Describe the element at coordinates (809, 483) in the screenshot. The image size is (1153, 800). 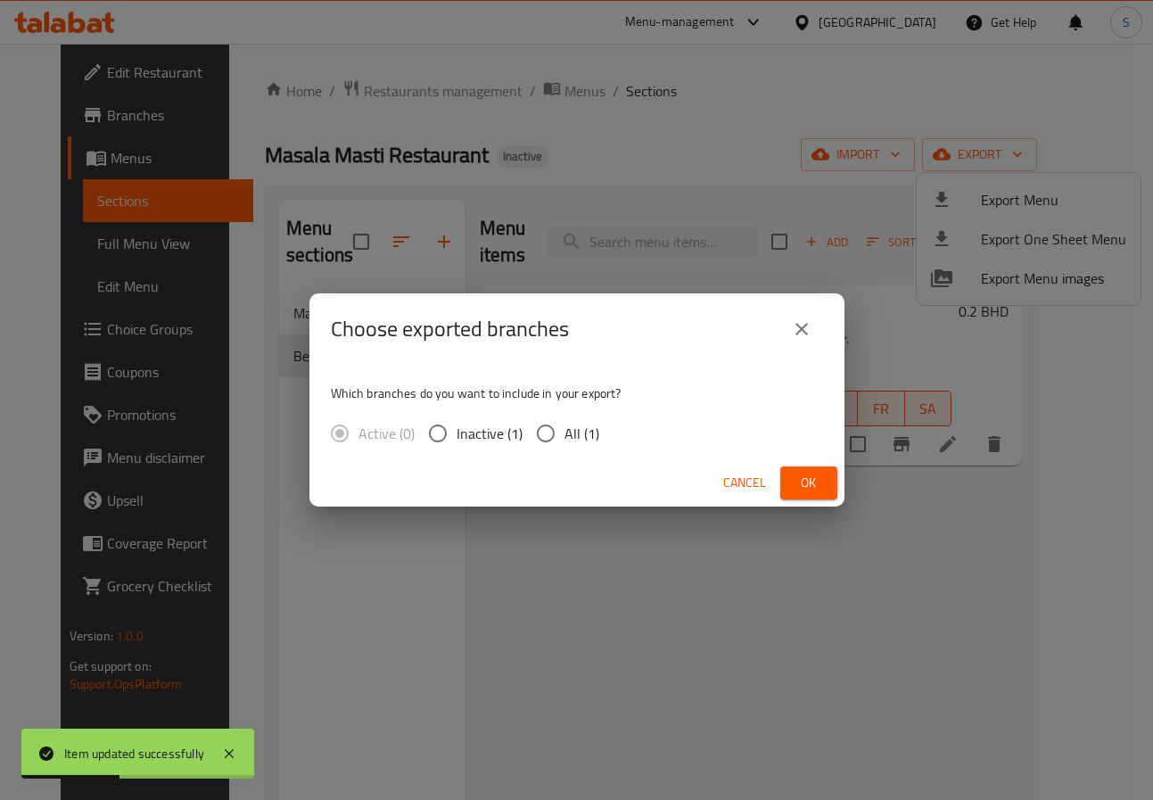
I see `button: Ok` at that location.